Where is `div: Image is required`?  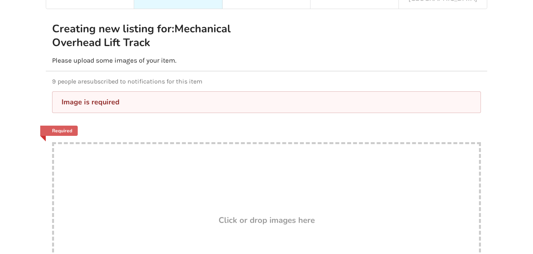 div: Image is required is located at coordinates (266, 102).